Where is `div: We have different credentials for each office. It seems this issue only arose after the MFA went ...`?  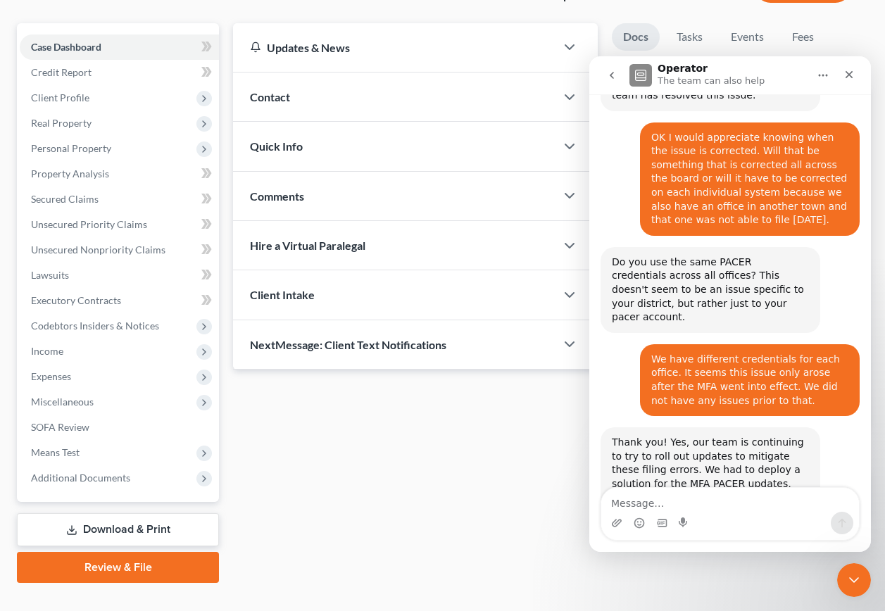
div: We have different credentials for each office. It seems this issue only arose after the MFA went ... is located at coordinates (161, 324).